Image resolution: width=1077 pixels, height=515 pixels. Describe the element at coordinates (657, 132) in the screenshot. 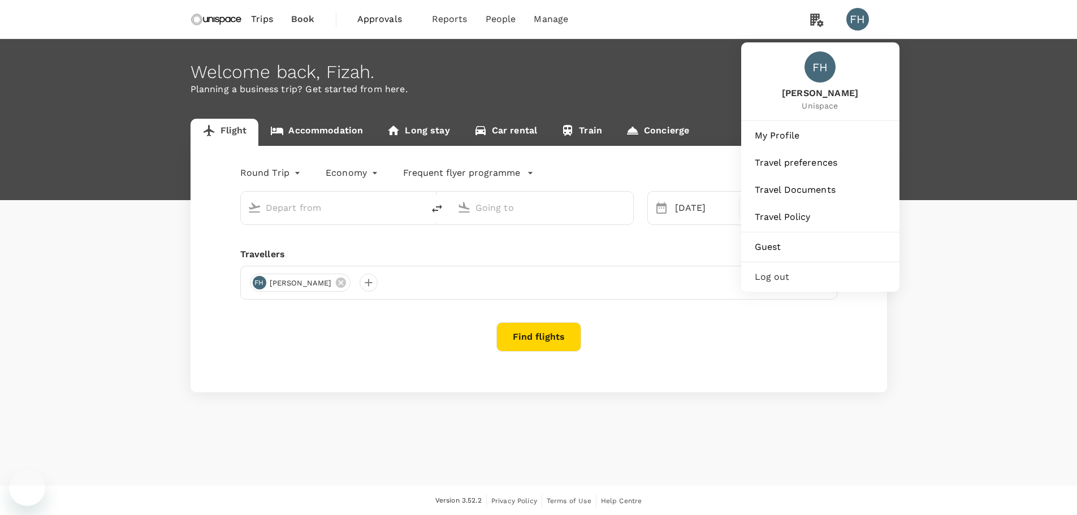

I see `a: Concierge` at that location.